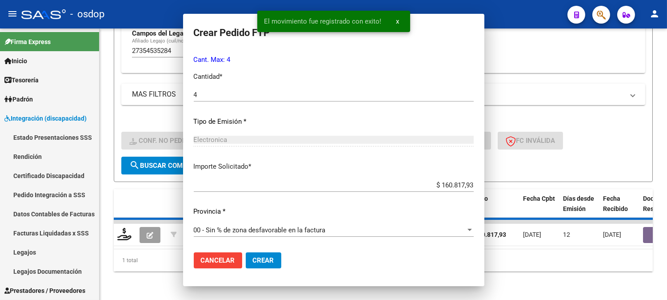  Describe the element at coordinates (200, 33) in the screenshot. I see `strong: Campos del Legajo Asociado (preaprobación)` at that location.